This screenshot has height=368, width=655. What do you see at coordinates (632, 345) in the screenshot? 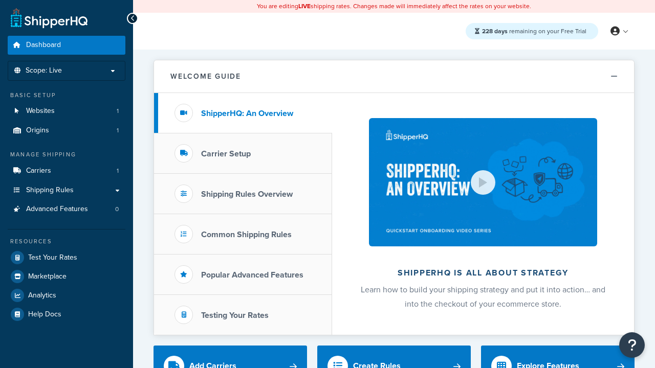
I see `button: Open Resource Center` at bounding box center [632, 345].